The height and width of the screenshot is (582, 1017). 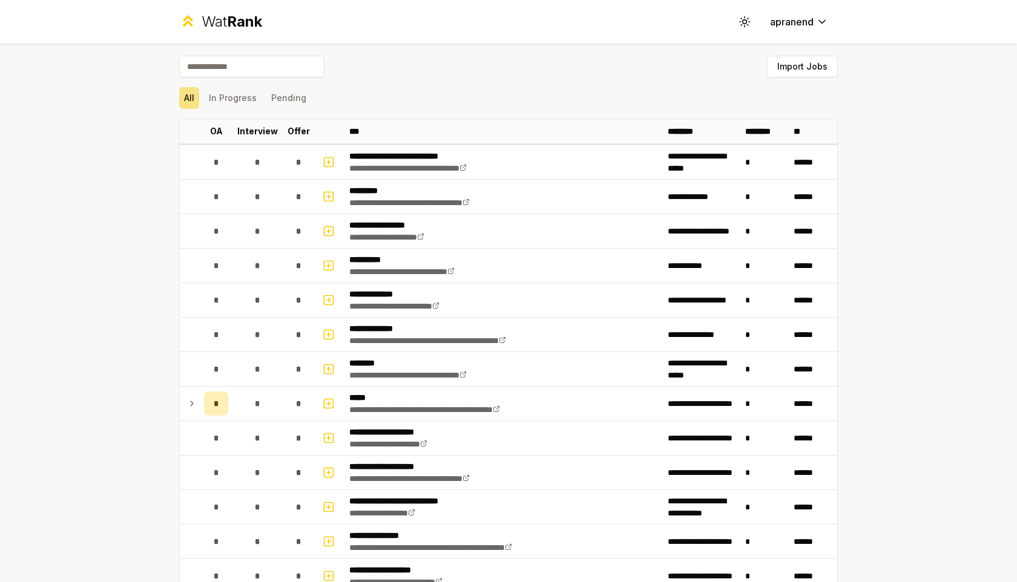 What do you see at coordinates (220, 22) in the screenshot?
I see `a: WatRank` at bounding box center [220, 22].